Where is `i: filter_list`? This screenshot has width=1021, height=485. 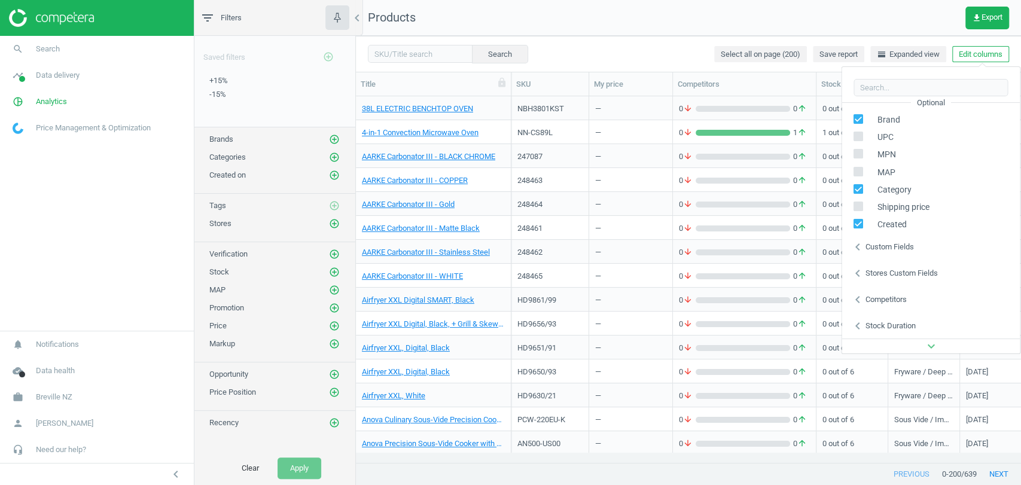 i: filter_list is located at coordinates (207, 18).